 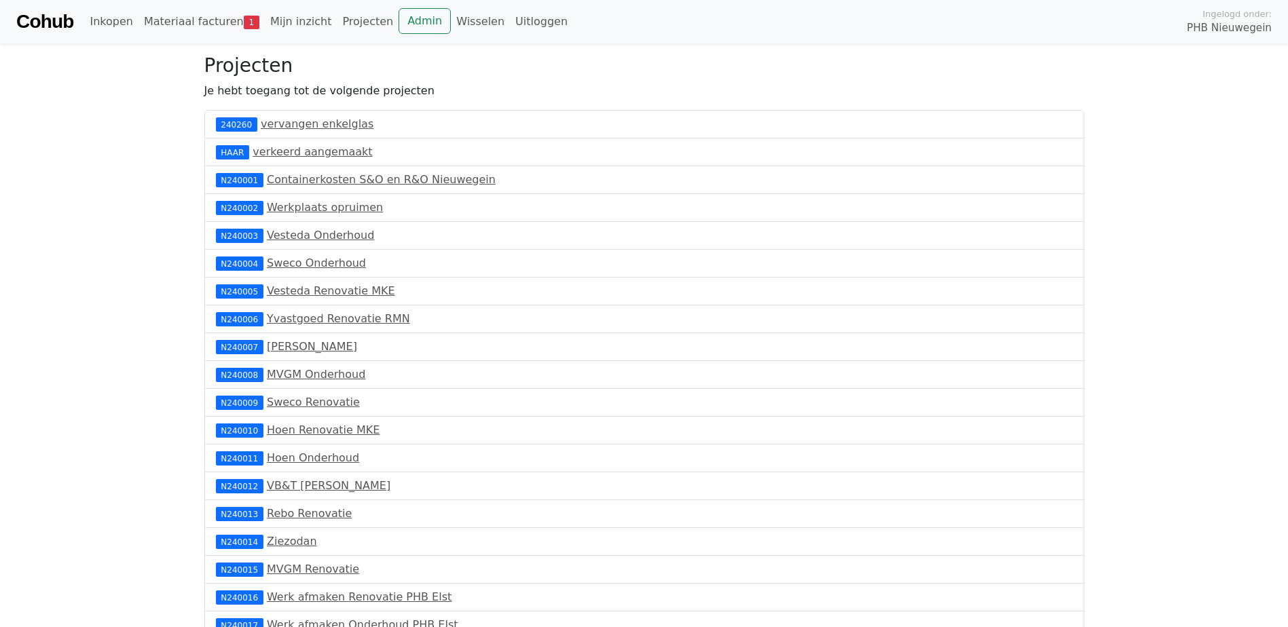 What do you see at coordinates (317, 124) in the screenshot?
I see `a: vervangen enkelglas` at bounding box center [317, 124].